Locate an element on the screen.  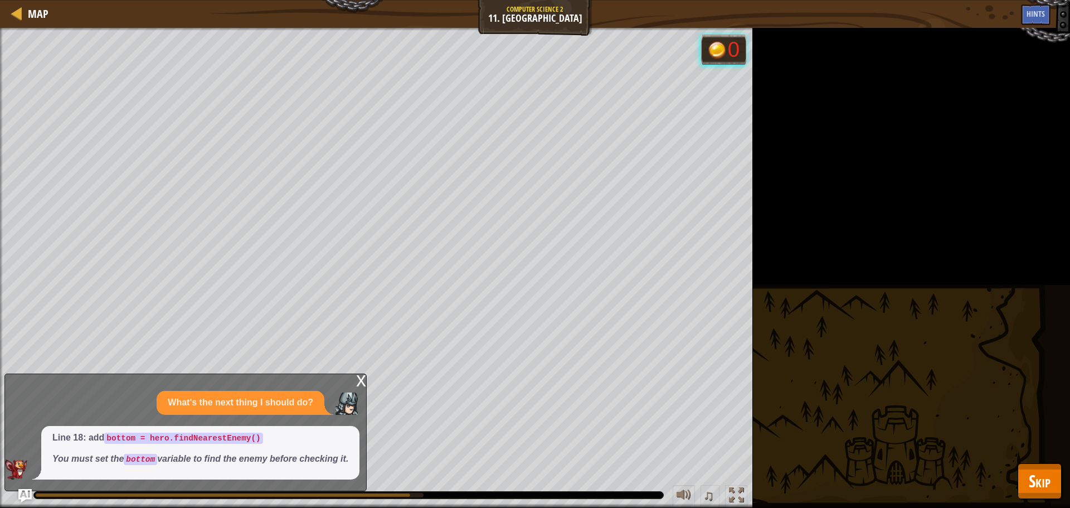
button: Skip is located at coordinates (1039, 481).